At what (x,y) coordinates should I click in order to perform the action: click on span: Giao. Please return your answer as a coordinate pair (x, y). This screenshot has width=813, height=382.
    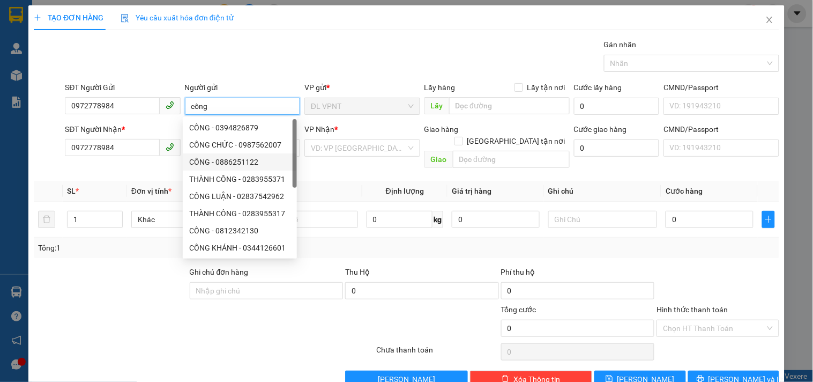
    Looking at the image, I should click on (438, 159).